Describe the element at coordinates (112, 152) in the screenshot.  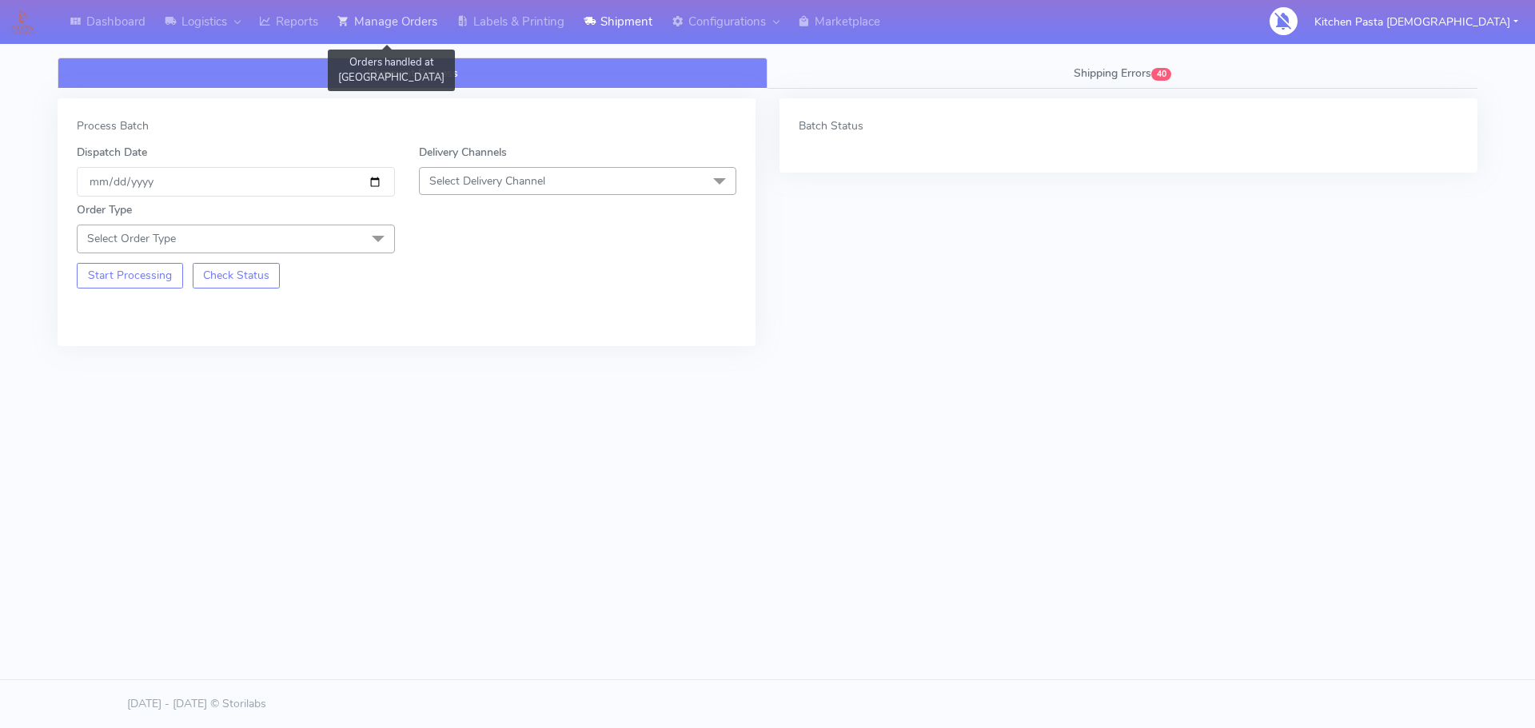
I see `label: Dispatch Date` at that location.